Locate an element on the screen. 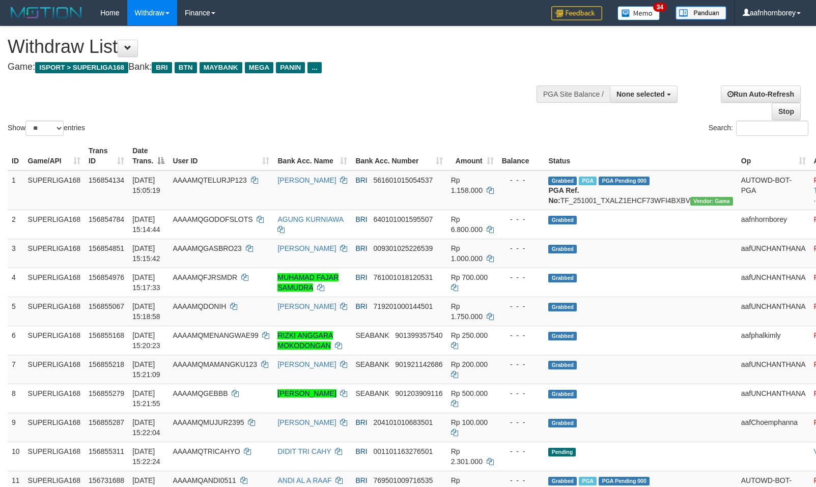  h1: Withdraw List is located at coordinates (271, 47).